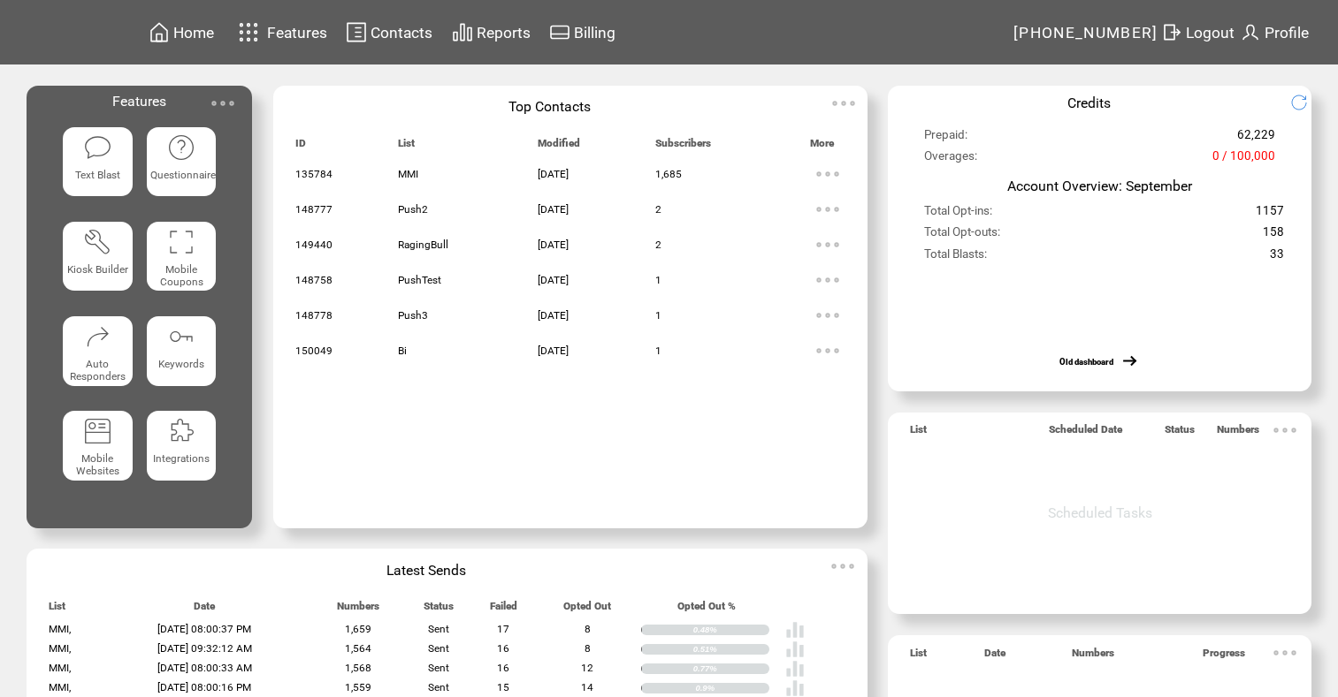 Image resolution: width=1338 pixels, height=697 pixels. What do you see at coordinates (426, 570) in the screenshot?
I see `span: Latest Sends` at bounding box center [426, 570].